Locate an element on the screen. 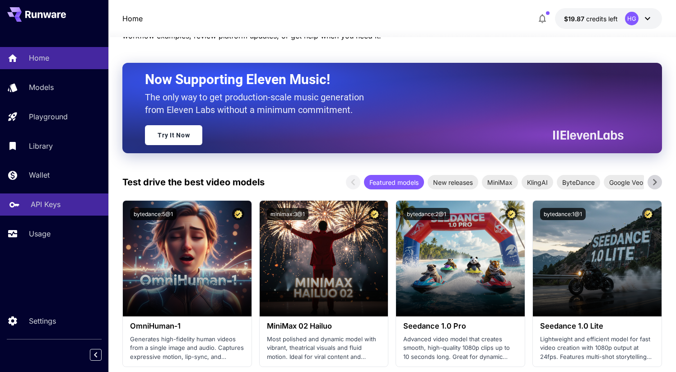 The image size is (676, 372). p: Usage is located at coordinates (40, 233).